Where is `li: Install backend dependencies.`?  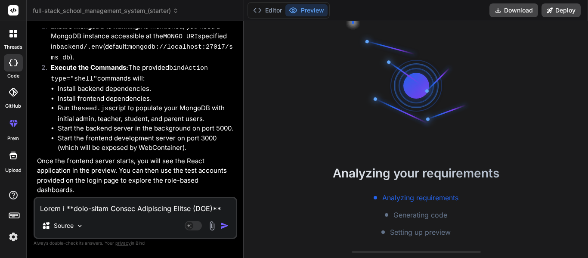
li: Install backend dependencies. is located at coordinates (146, 89).